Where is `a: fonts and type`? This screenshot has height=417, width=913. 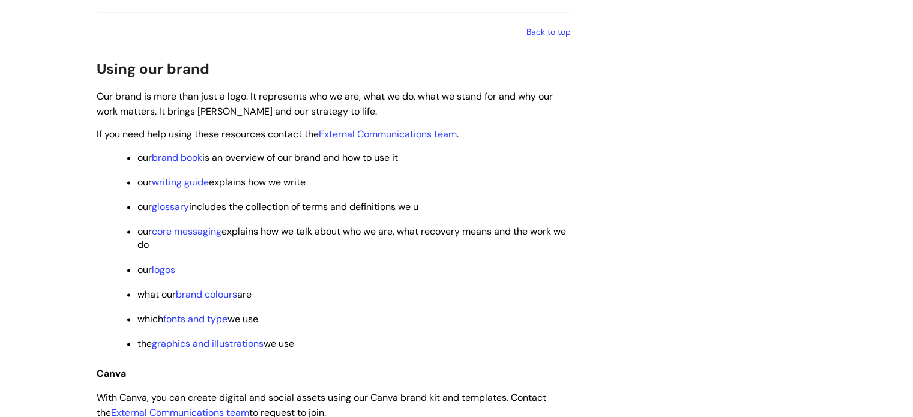 a: fonts and type is located at coordinates (195, 319).